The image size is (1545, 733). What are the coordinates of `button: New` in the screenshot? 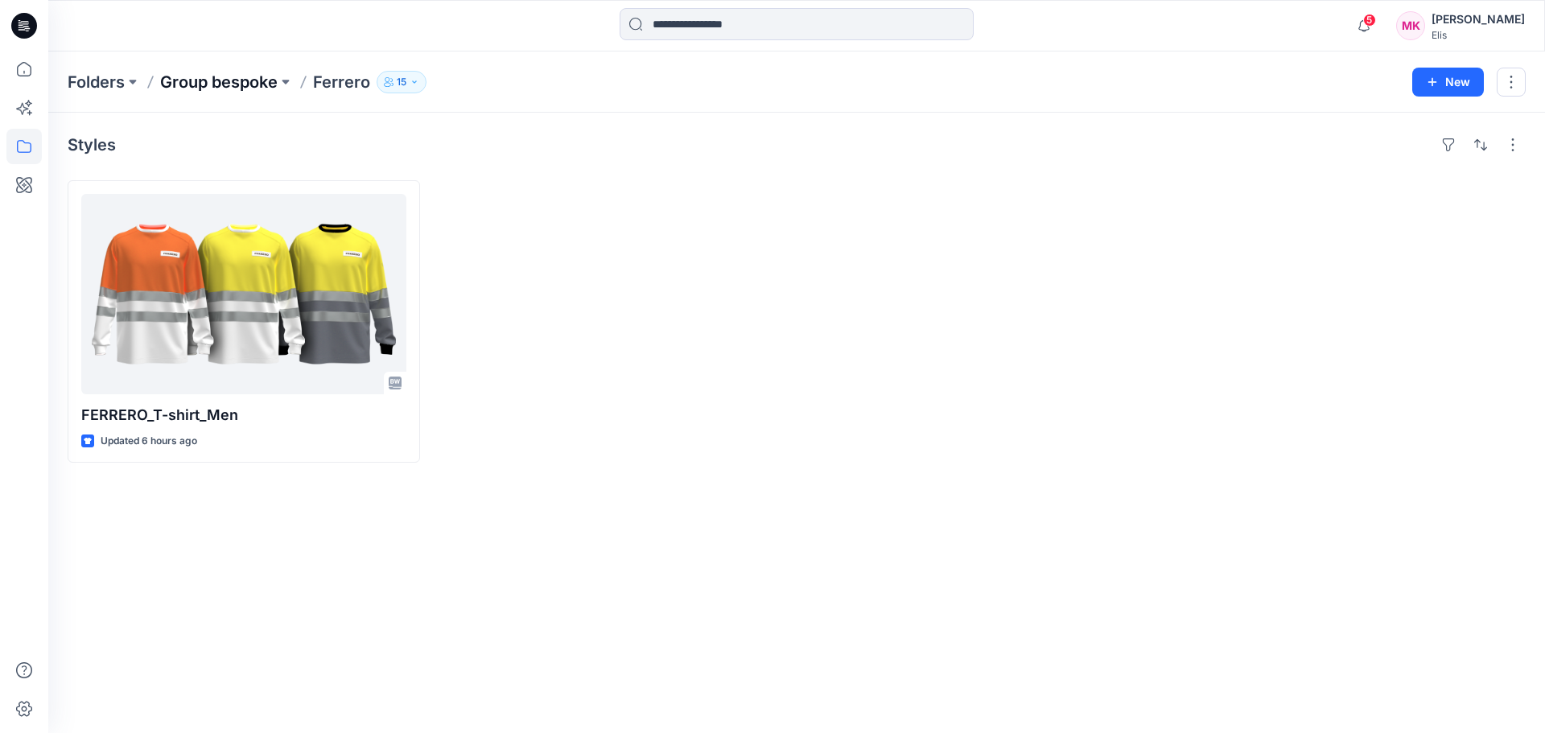 It's located at (1448, 82).